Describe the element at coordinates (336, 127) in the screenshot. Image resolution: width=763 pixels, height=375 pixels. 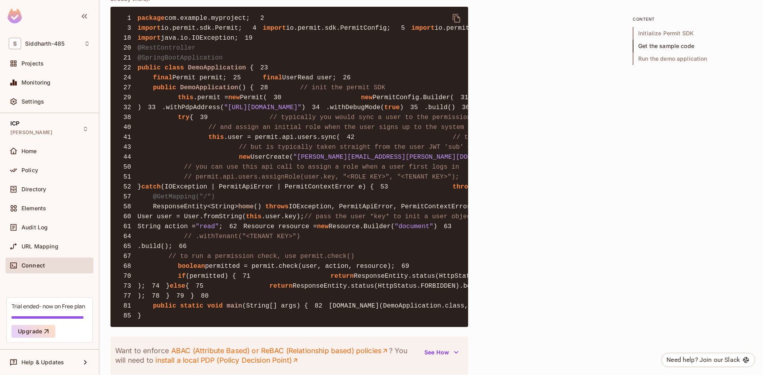
I see `span: // and assign an initial role when the user signs up to the system` at that location.